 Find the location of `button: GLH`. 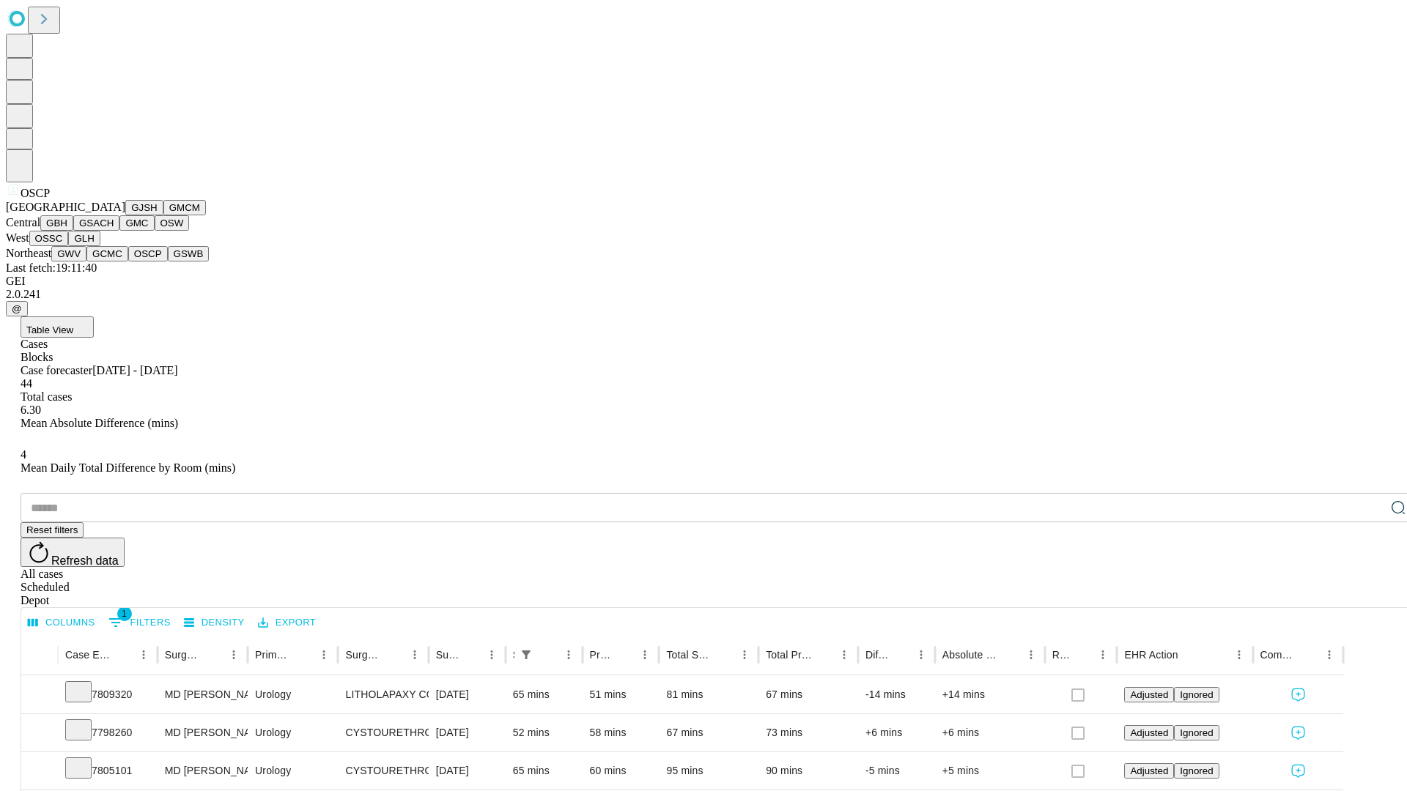

button: GLH is located at coordinates (84, 238).